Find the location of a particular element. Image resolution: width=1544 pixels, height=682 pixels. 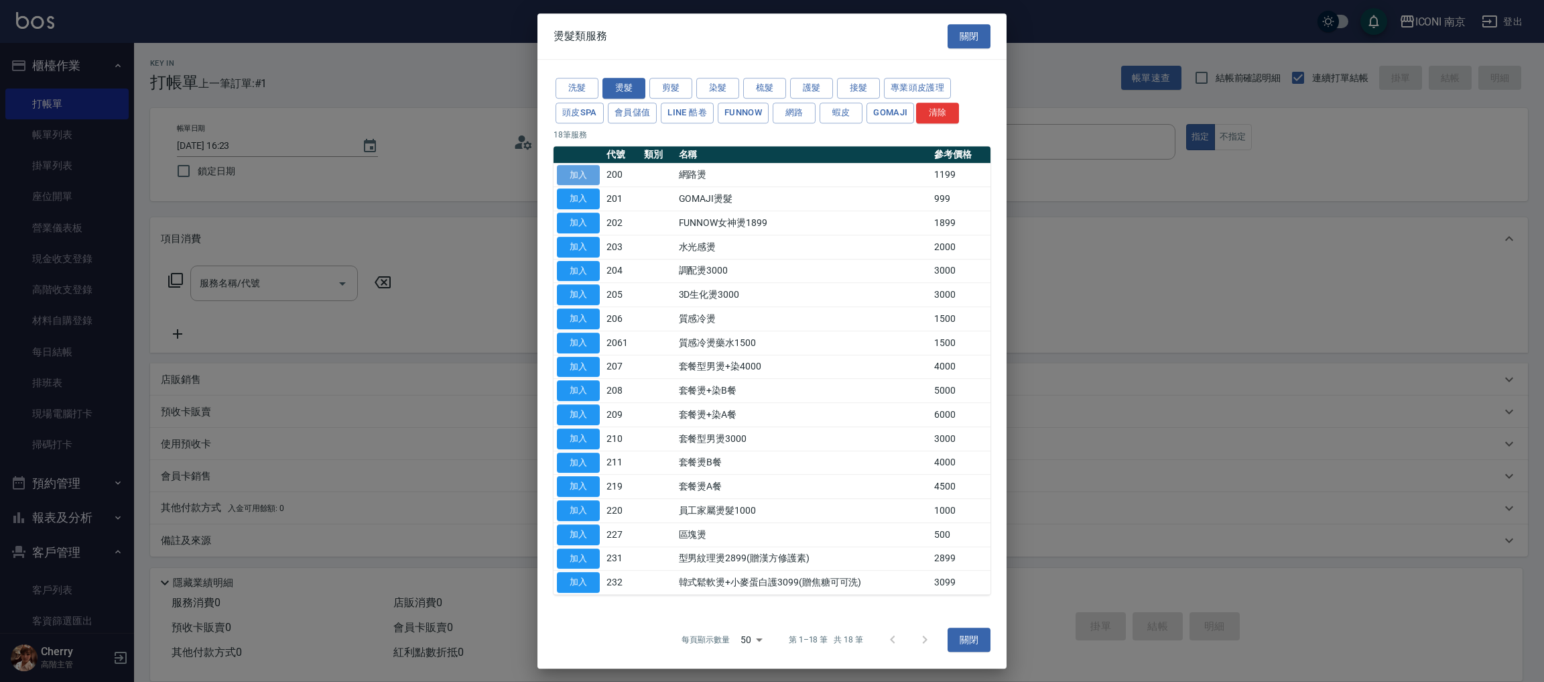

td: 2899 is located at coordinates (960, 558).